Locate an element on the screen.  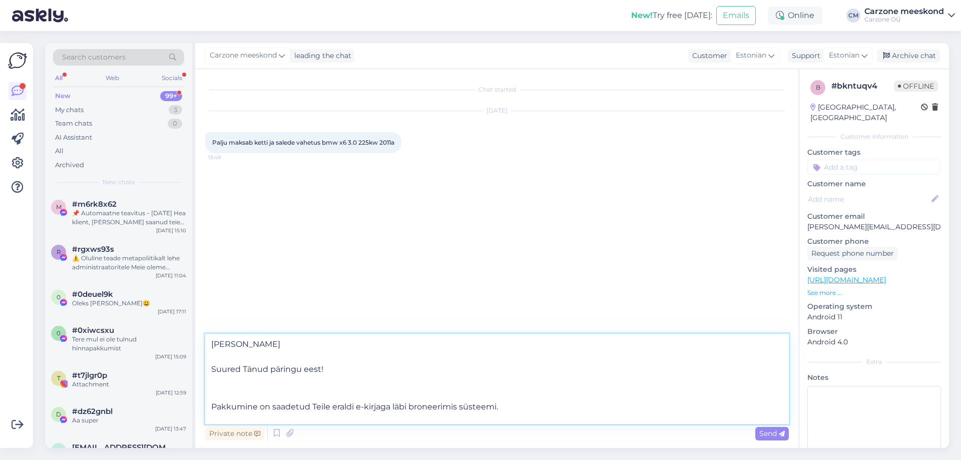
span: Send is located at coordinates (772, 433).